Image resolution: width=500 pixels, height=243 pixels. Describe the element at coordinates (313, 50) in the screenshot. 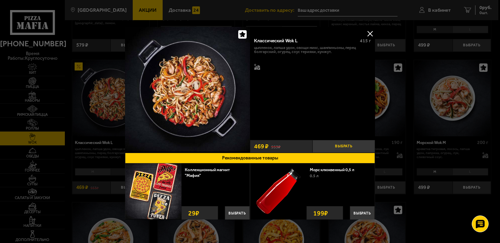

I see `p: цыпленок, лапша удон, овощи микс, шампиньоны, перец болгарский, огурец, соус терияки, кунжут.` at that location.